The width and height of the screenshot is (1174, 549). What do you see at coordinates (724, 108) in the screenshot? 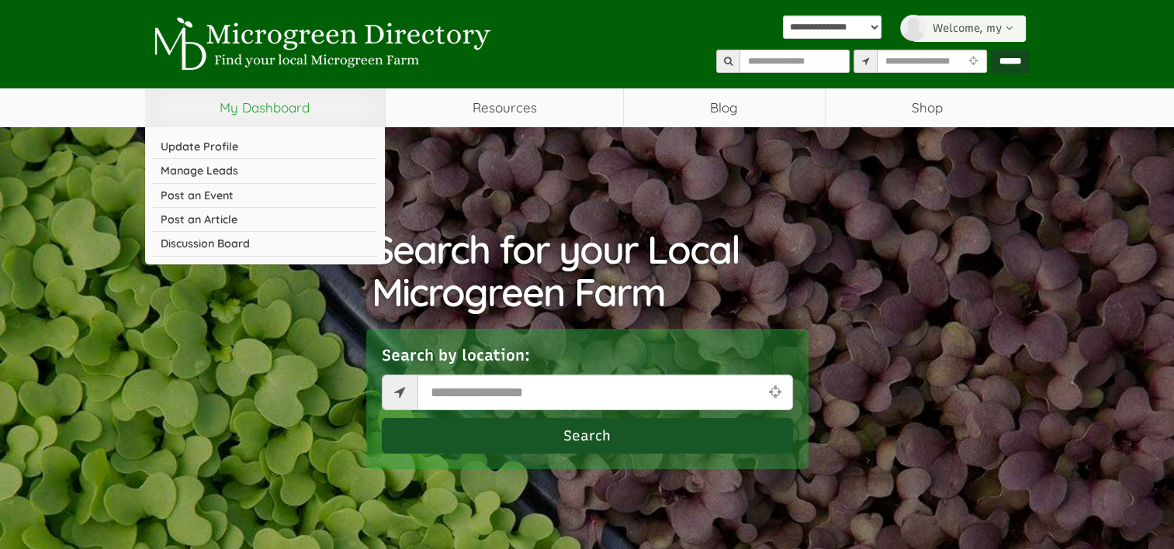
I see `a: Blog` at bounding box center [724, 108].